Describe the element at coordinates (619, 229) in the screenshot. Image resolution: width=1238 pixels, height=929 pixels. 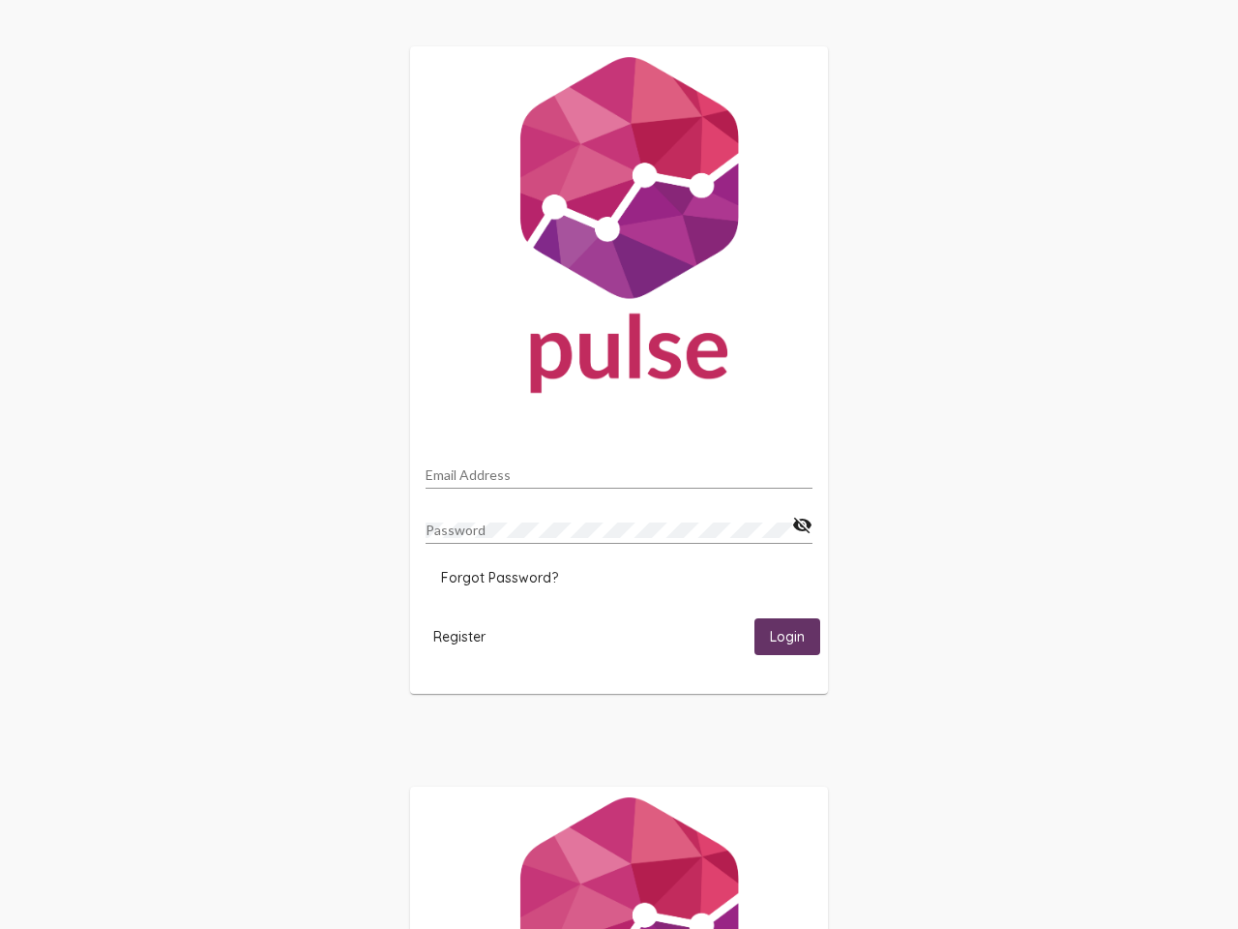
I see `img: Pulse For Good Logo` at that location.